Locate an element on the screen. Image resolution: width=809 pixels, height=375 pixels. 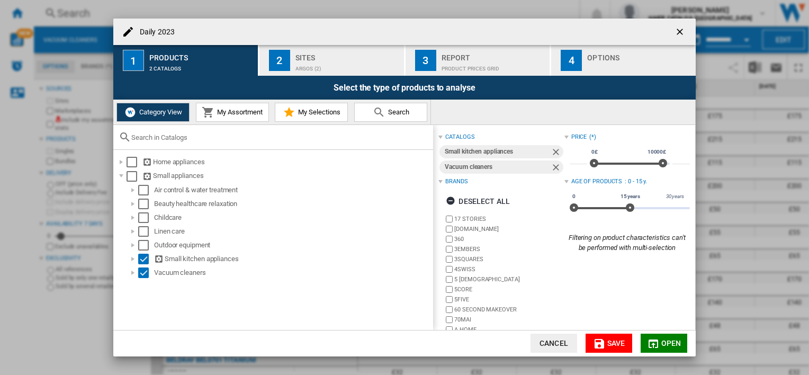
button: Search is located at coordinates (391, 112).